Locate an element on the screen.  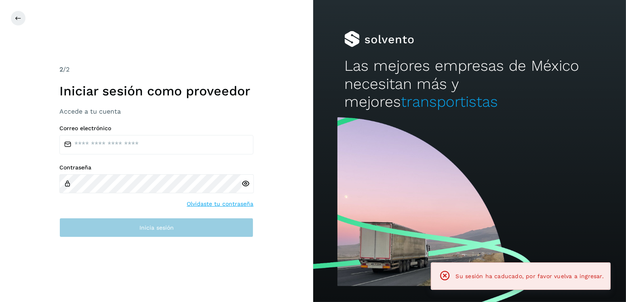
h1: Iniciar sesión como proveedor is located at coordinates (156, 91).